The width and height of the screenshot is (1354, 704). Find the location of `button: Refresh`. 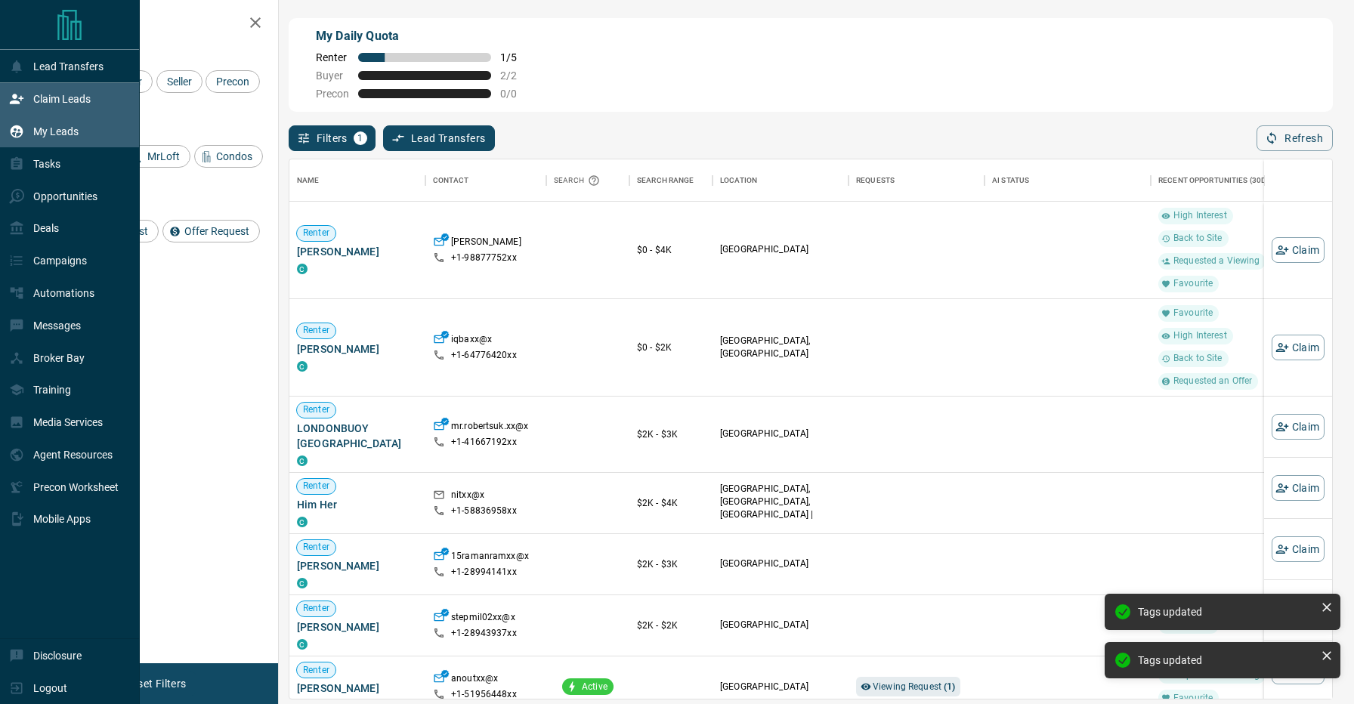

button: Refresh is located at coordinates (1294, 138).